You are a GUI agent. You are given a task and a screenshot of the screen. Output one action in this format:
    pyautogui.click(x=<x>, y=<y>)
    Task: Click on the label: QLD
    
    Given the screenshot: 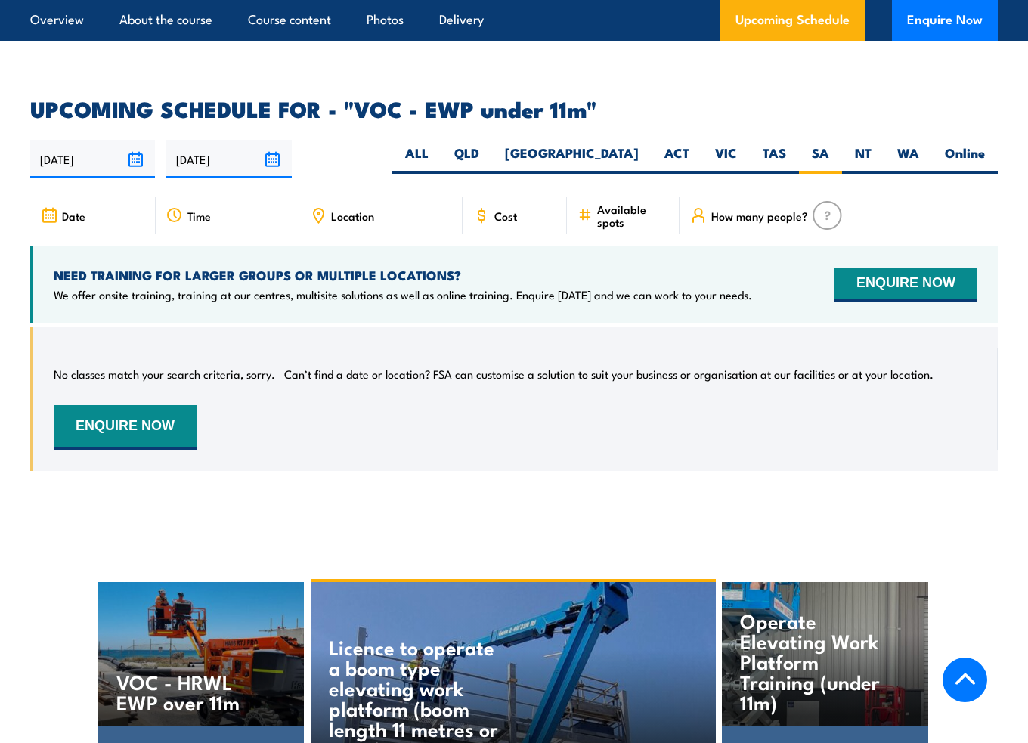 What is the action you would take?
    pyautogui.click(x=466, y=159)
    